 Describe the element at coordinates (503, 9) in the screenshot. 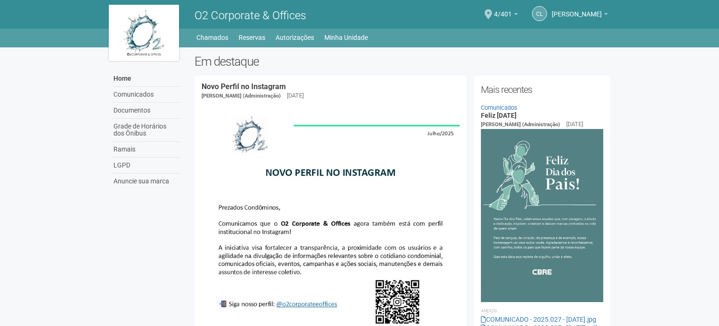

I see `span: 4/401` at that location.